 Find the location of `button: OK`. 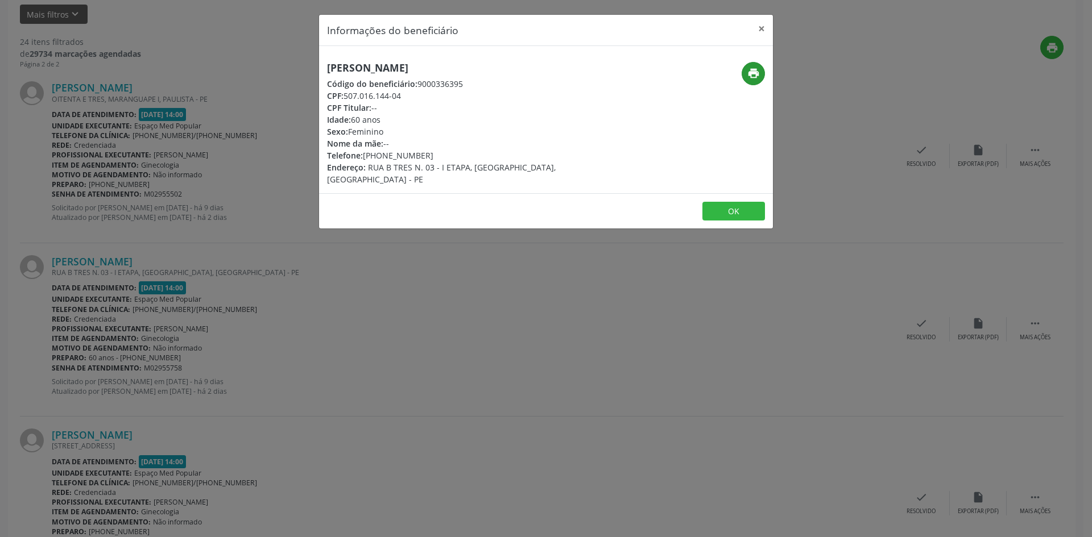

button: OK is located at coordinates (734, 212).